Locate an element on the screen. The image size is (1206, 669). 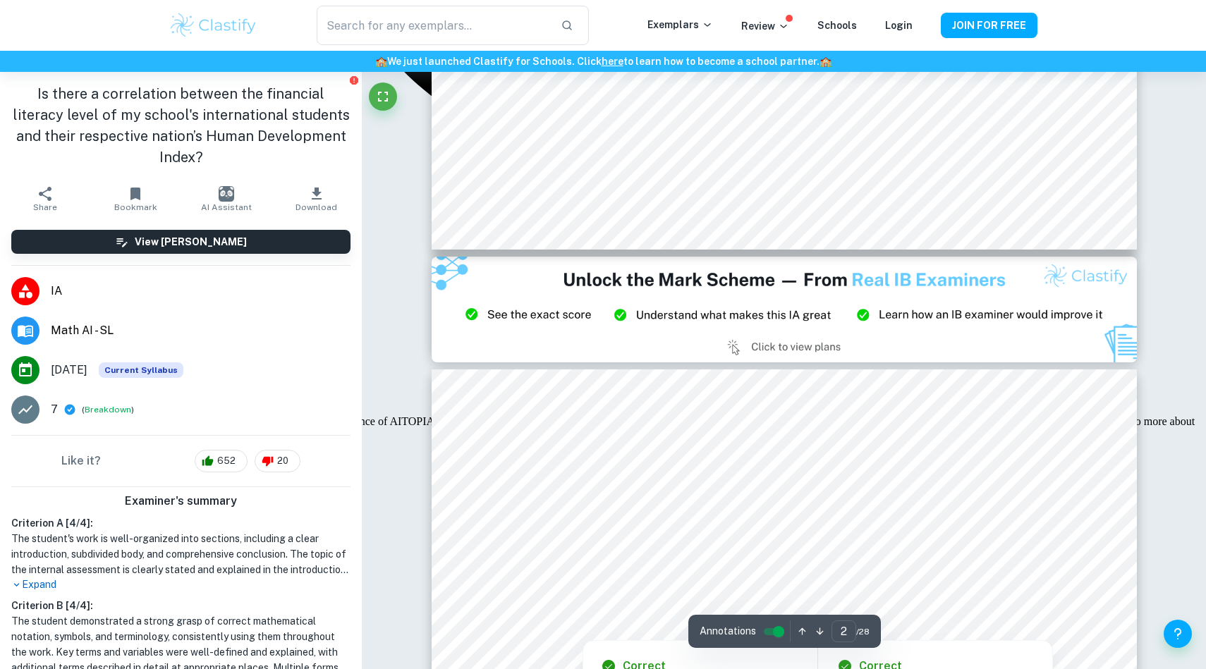
a: Login is located at coordinates (898, 25).